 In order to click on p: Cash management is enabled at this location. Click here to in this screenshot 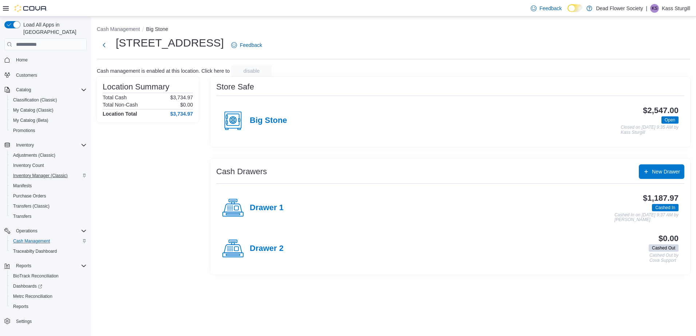, I will do `click(163, 71)`.